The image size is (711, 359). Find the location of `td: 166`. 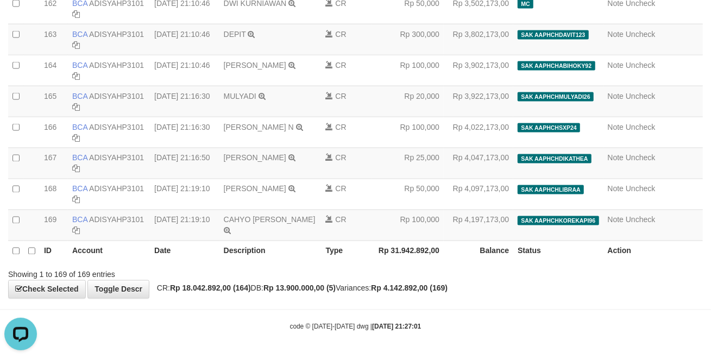

td: 166 is located at coordinates (54, 132).